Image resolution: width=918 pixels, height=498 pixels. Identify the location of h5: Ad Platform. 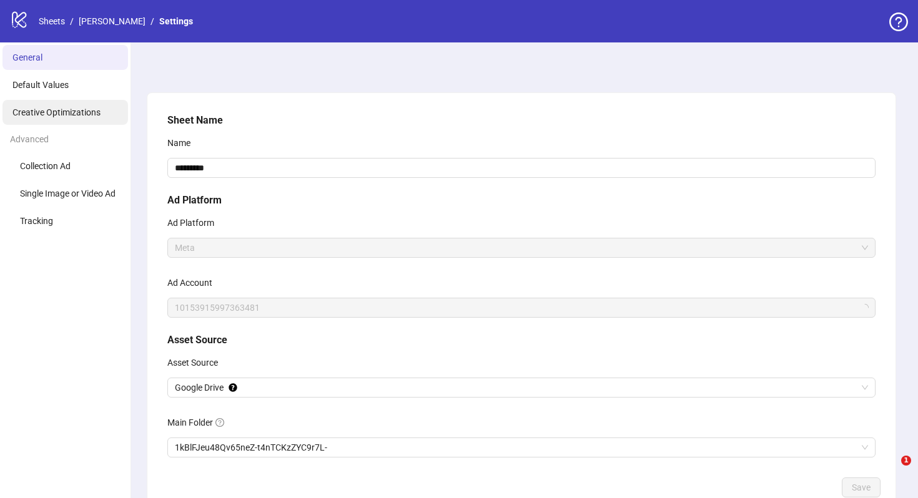
(521, 200).